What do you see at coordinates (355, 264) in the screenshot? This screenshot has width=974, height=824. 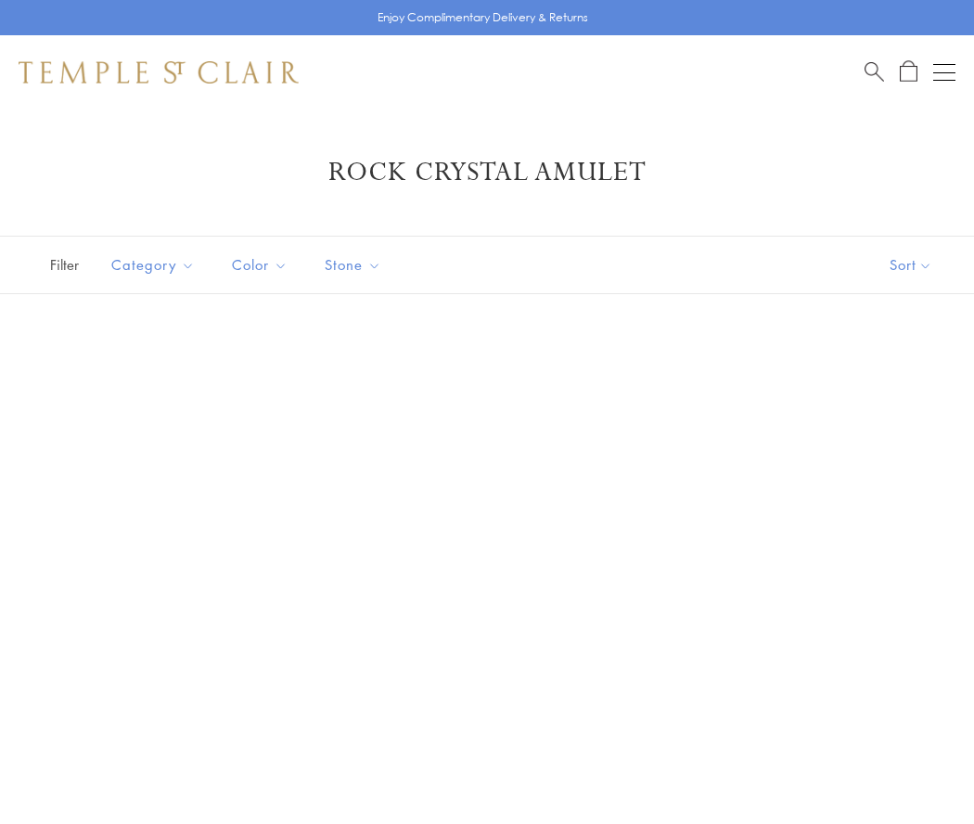 I see `span: Stone` at bounding box center [355, 264].